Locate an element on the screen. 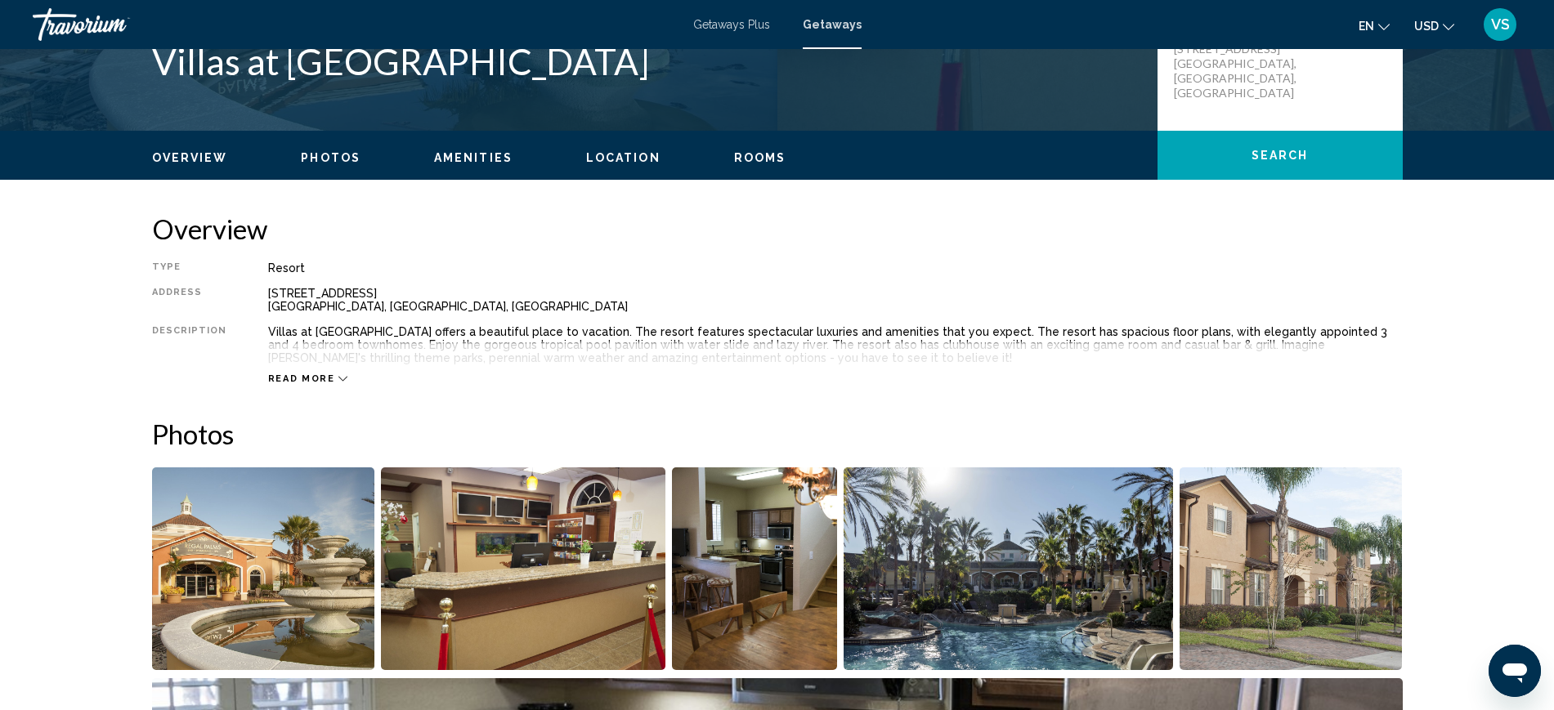 This screenshot has width=1554, height=710. h2: Overview is located at coordinates (777, 229).